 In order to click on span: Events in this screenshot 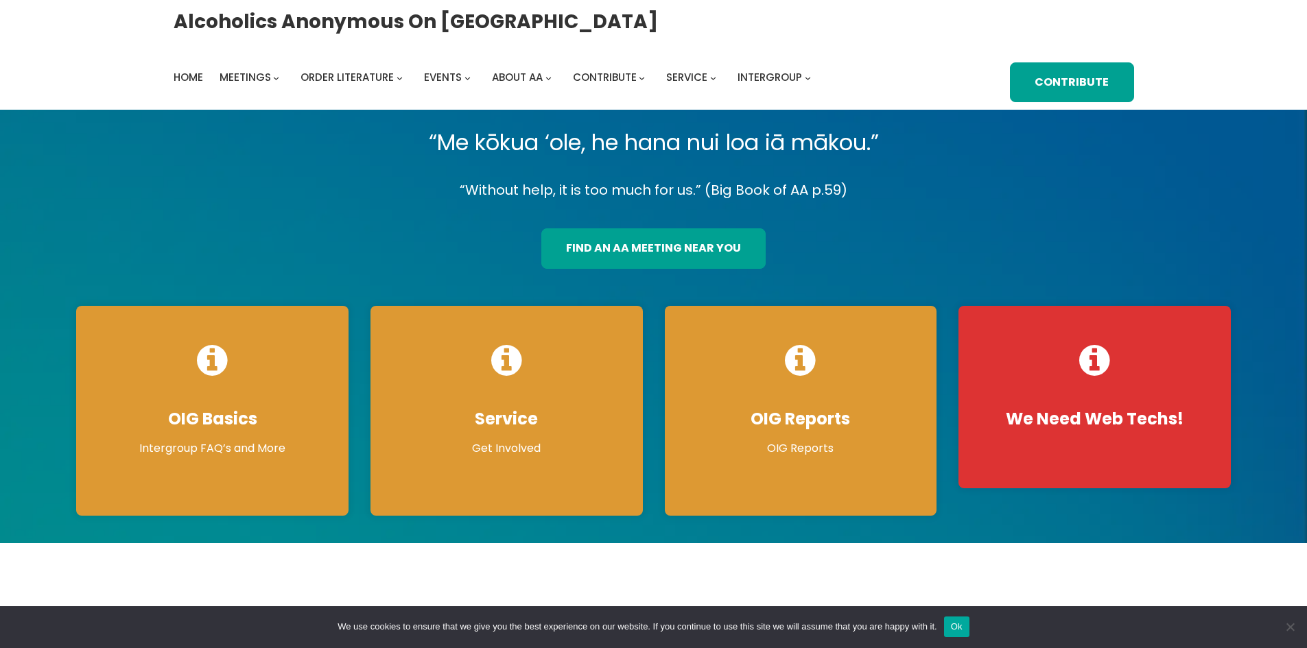, I will do `click(443, 77)`.